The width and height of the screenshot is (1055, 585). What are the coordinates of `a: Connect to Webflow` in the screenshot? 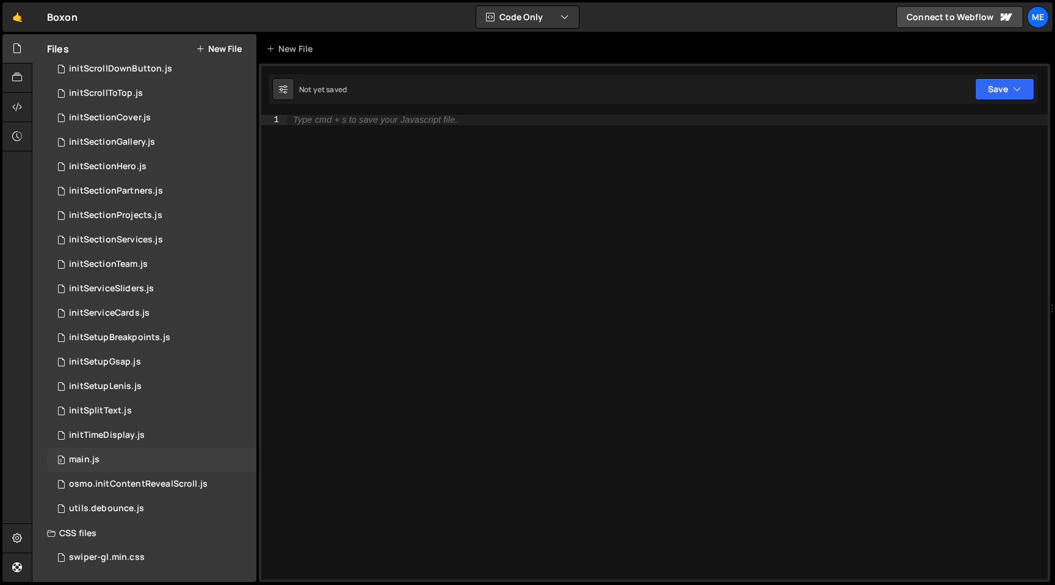 It's located at (960, 17).